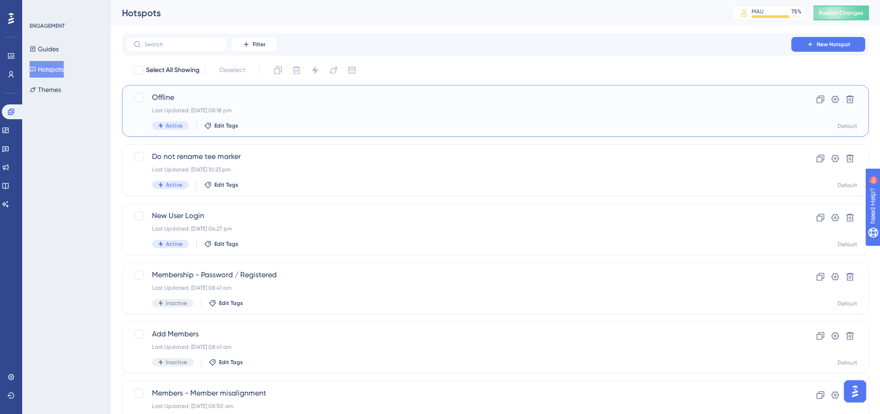 The height and width of the screenshot is (414, 880). Describe the element at coordinates (45, 90) in the screenshot. I see `button: Themes` at that location.